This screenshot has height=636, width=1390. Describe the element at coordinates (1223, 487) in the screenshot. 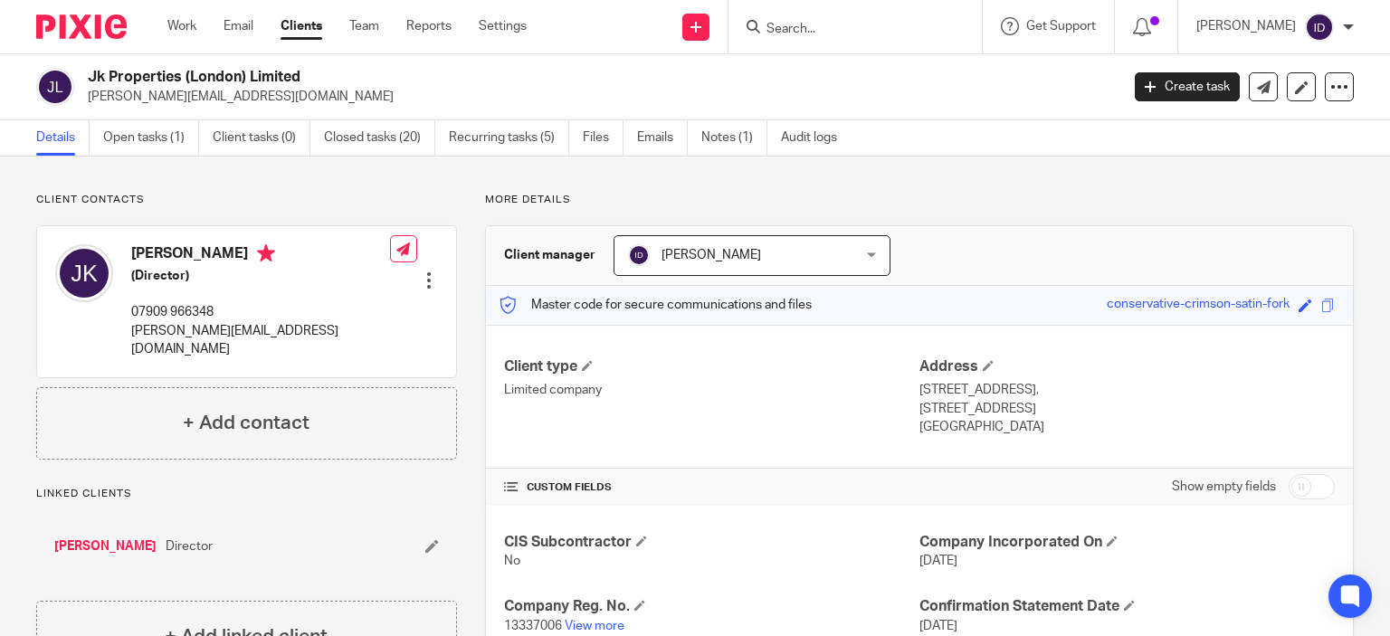

I see `label: Show empty fields` at that location.